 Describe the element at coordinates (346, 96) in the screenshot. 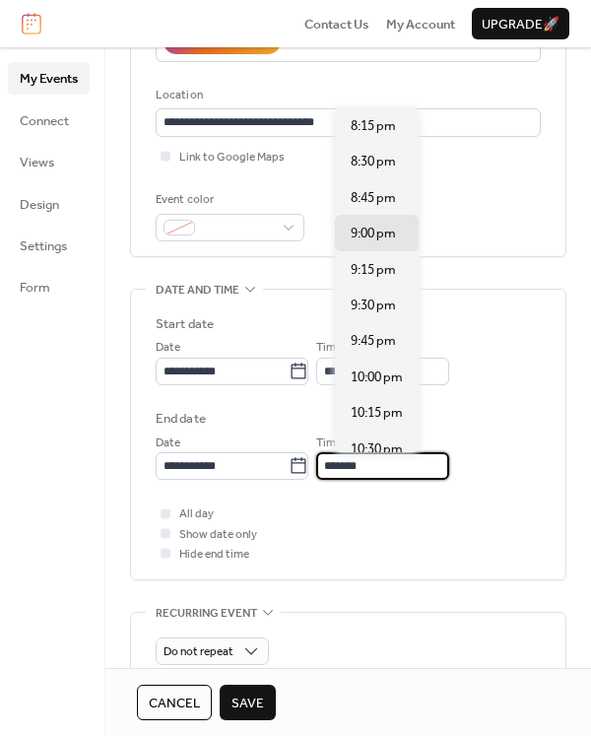

I see `div: Location` at that location.